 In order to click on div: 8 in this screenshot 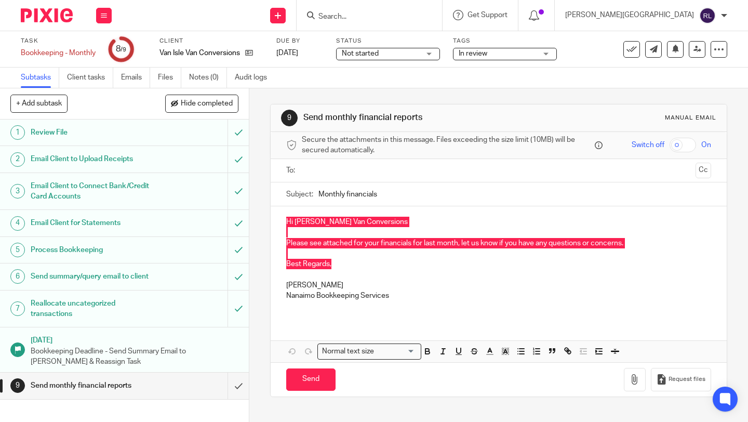, I will do `click(121, 49)`.